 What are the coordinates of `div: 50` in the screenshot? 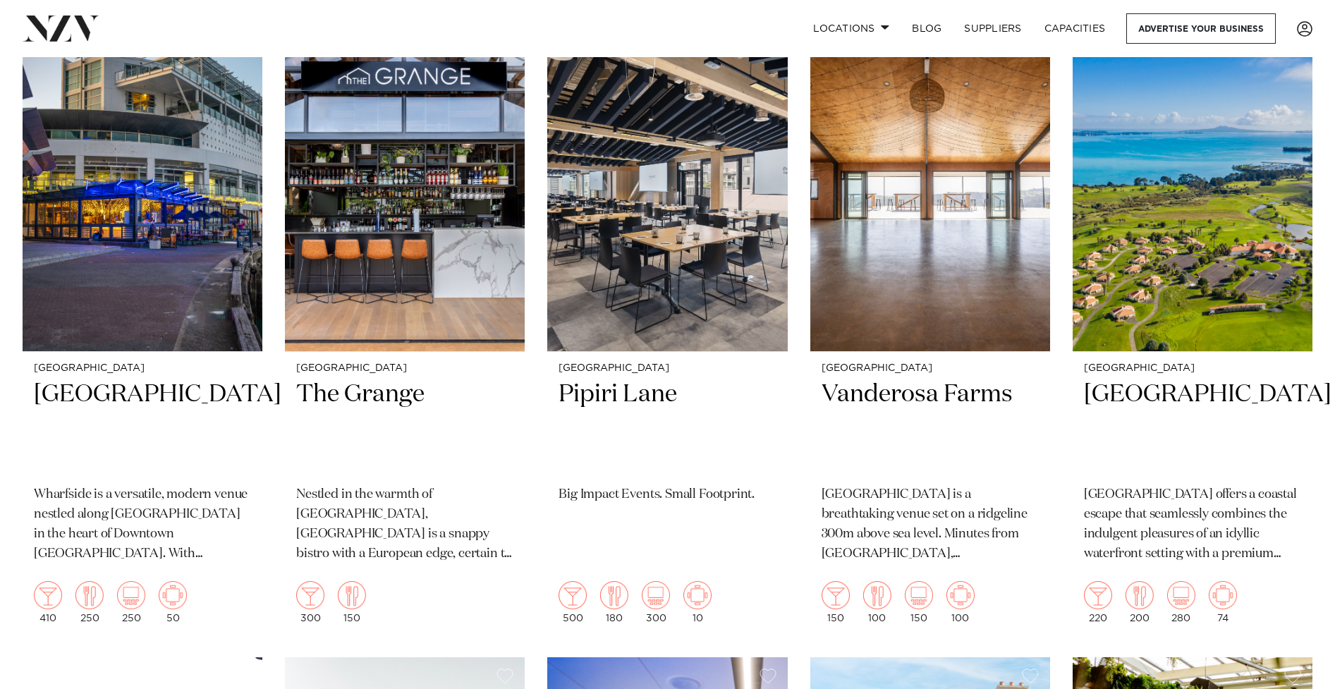 It's located at (173, 602).